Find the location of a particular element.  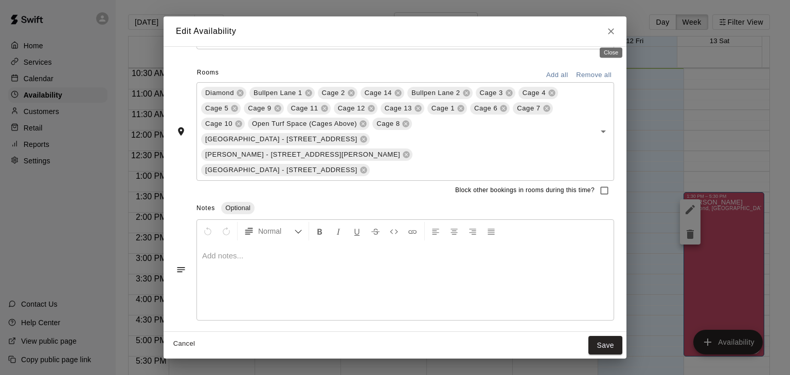

span: Cage 10 is located at coordinates (219, 124).